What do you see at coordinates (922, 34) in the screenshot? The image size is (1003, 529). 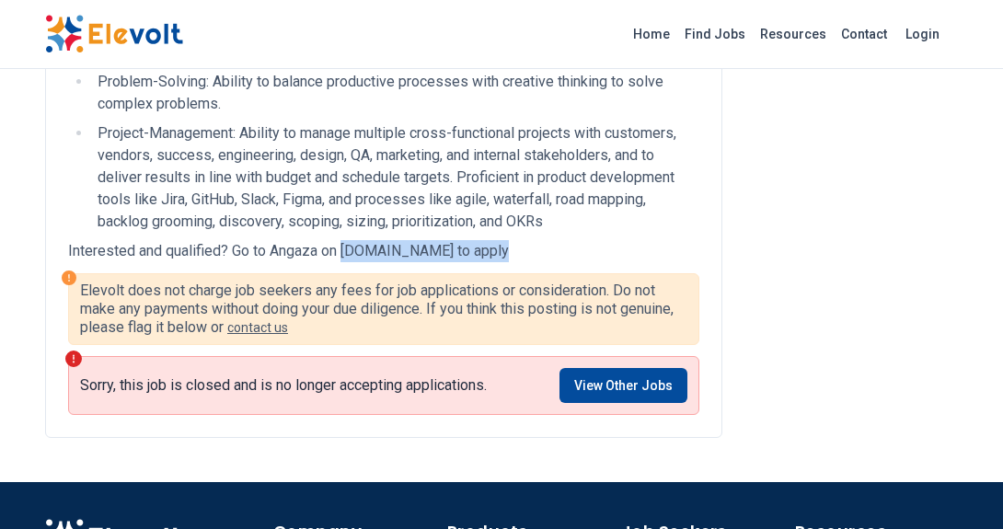 I see `a: Login` at bounding box center [922, 34].